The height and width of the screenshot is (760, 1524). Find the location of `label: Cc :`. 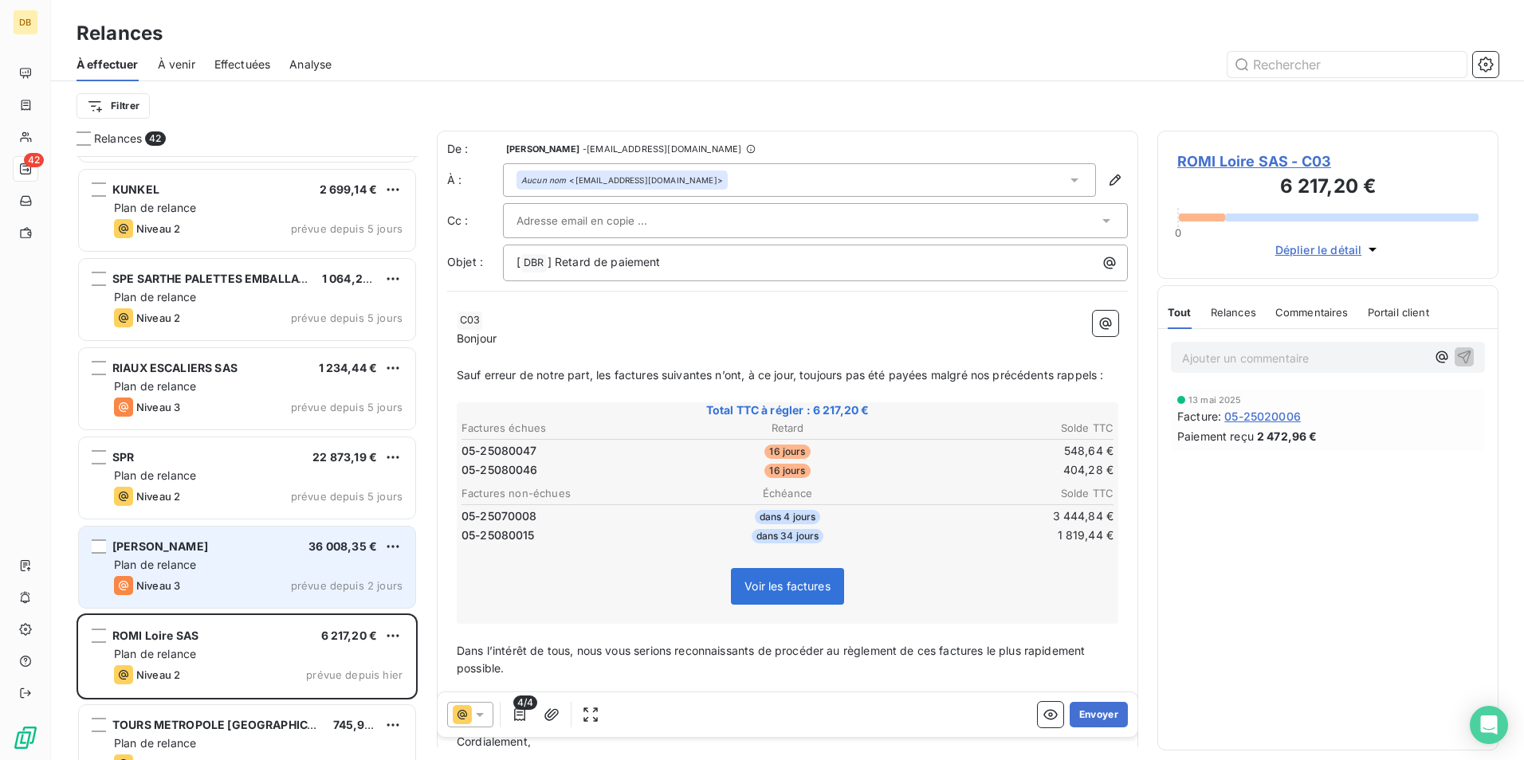

label: Cc : is located at coordinates (475, 221).